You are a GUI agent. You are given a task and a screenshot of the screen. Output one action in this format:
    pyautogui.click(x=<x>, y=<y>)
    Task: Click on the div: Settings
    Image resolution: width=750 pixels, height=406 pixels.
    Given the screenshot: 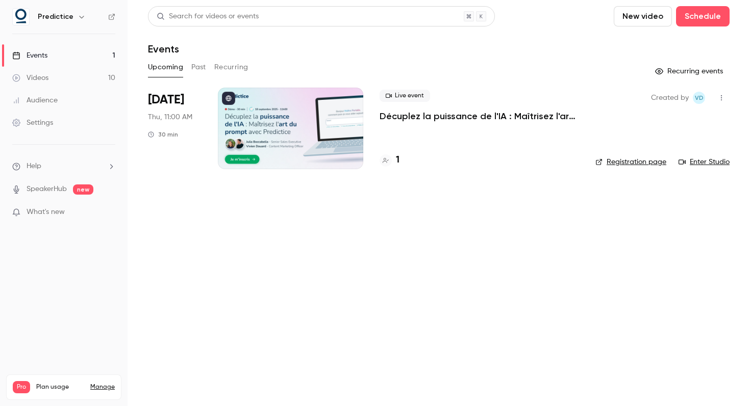 What is the action you would take?
    pyautogui.click(x=33, y=123)
    